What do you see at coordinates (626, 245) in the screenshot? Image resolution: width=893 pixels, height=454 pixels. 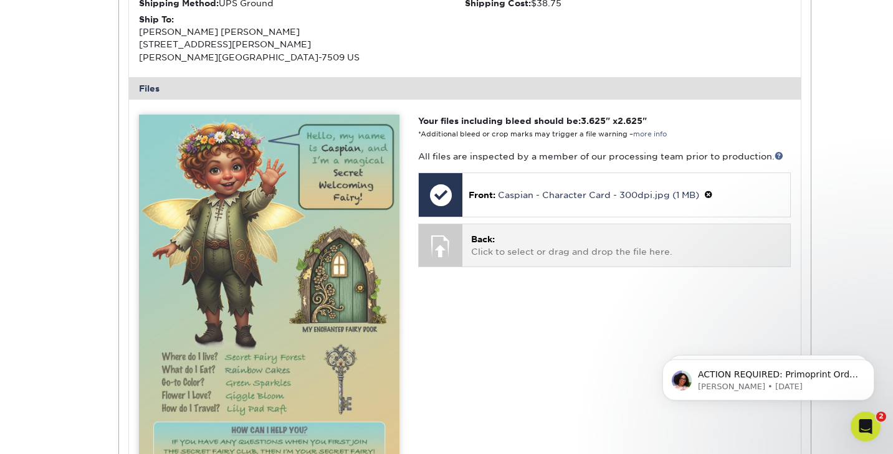 I see `p: Click to select or drag and drop the file here.` at bounding box center [626, 245].